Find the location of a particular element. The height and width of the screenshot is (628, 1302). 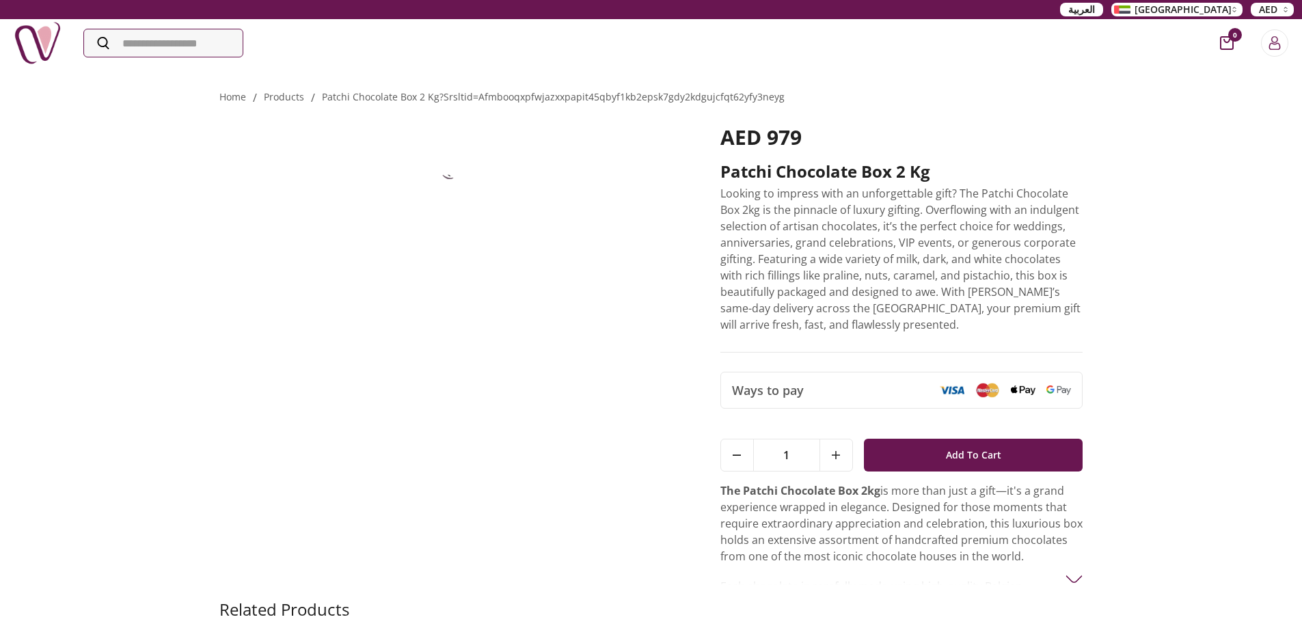

span: AED is located at coordinates (1268, 10).